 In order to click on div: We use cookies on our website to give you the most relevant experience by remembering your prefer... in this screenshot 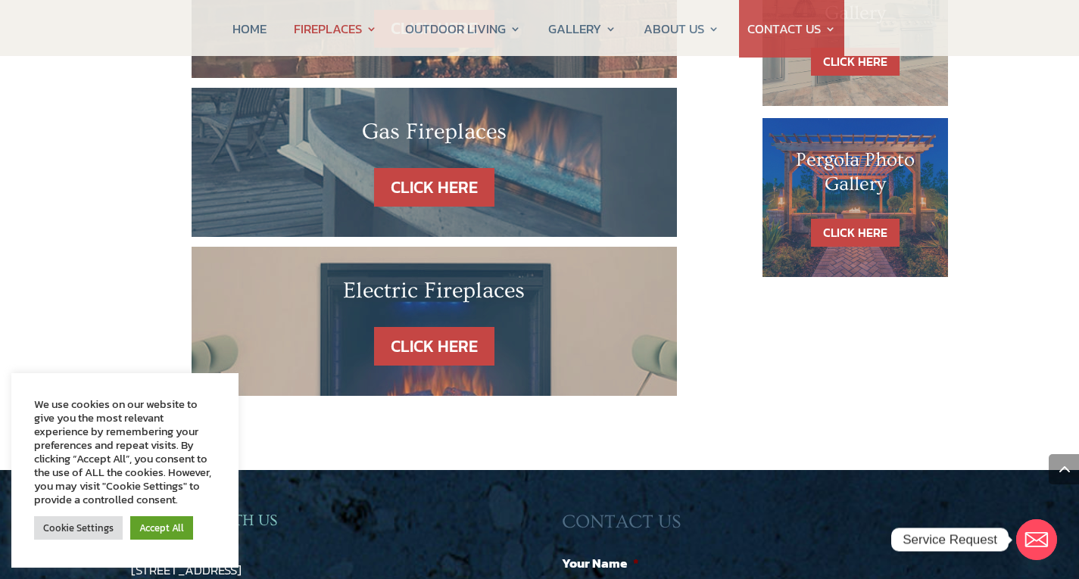, I will do `click(125, 452)`.